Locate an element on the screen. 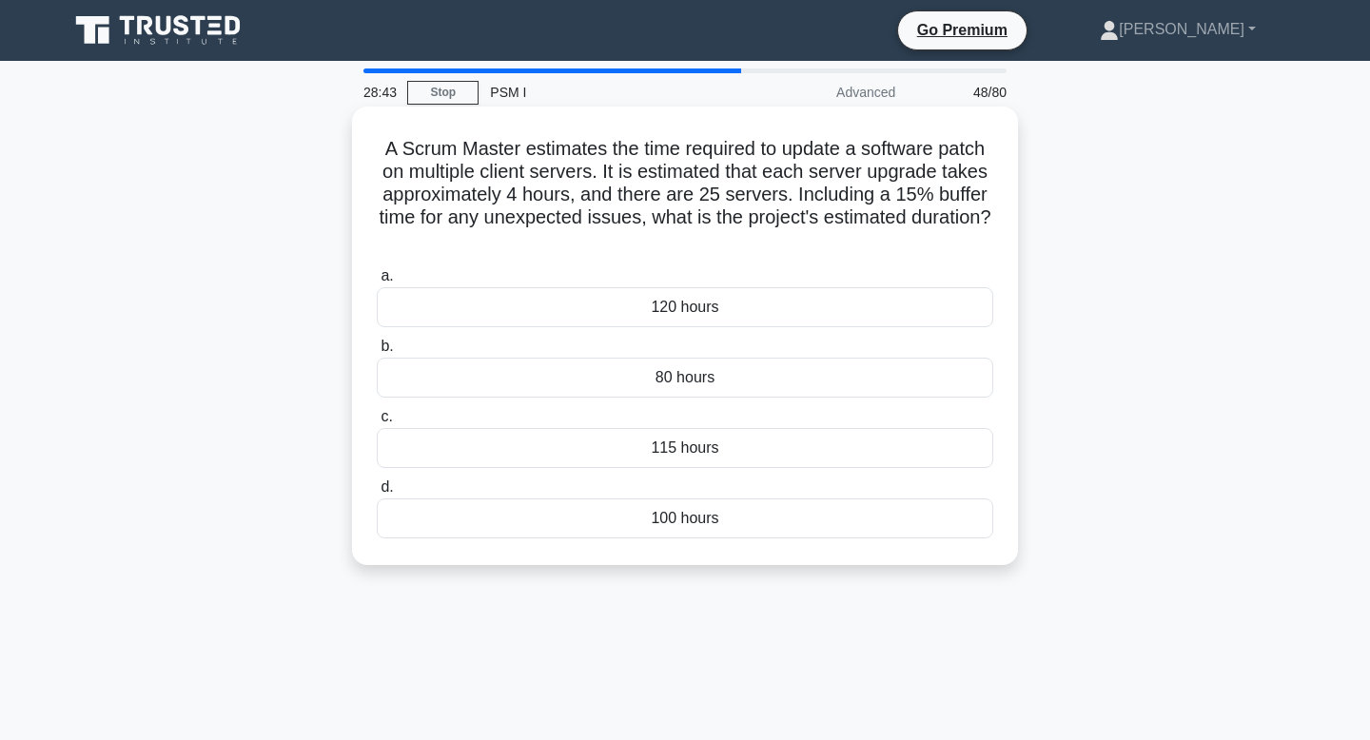 The width and height of the screenshot is (1370, 740). a: Go Premium is located at coordinates (962, 29).